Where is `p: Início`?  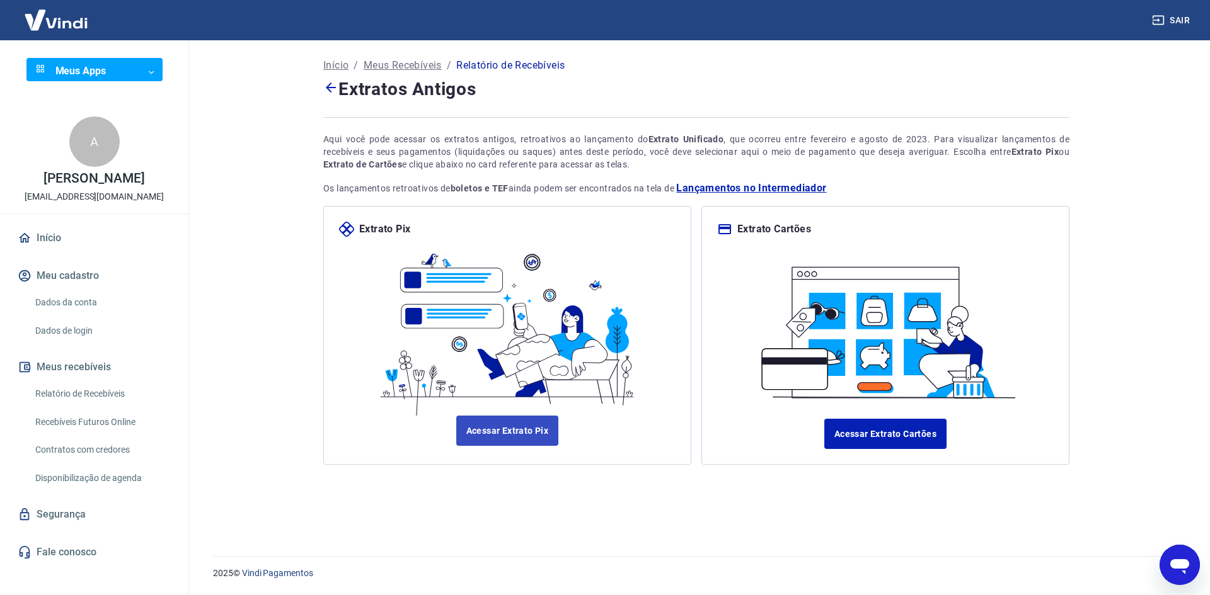
p: Início is located at coordinates (336, 66).